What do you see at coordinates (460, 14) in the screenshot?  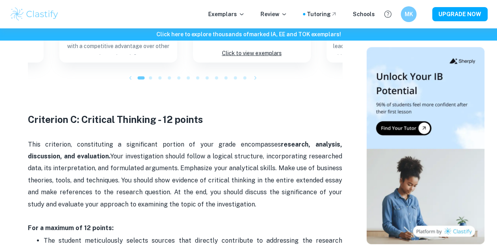 I see `button: UPGRADE NOW` at bounding box center [460, 14].